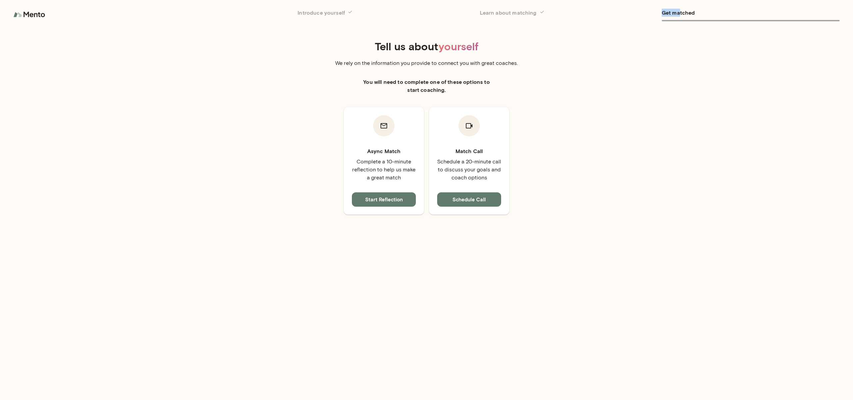 This screenshot has width=853, height=400. Describe the element at coordinates (469, 170) in the screenshot. I see `p: Schedule a 20-minute call to discuss your goals and coach options` at that location.